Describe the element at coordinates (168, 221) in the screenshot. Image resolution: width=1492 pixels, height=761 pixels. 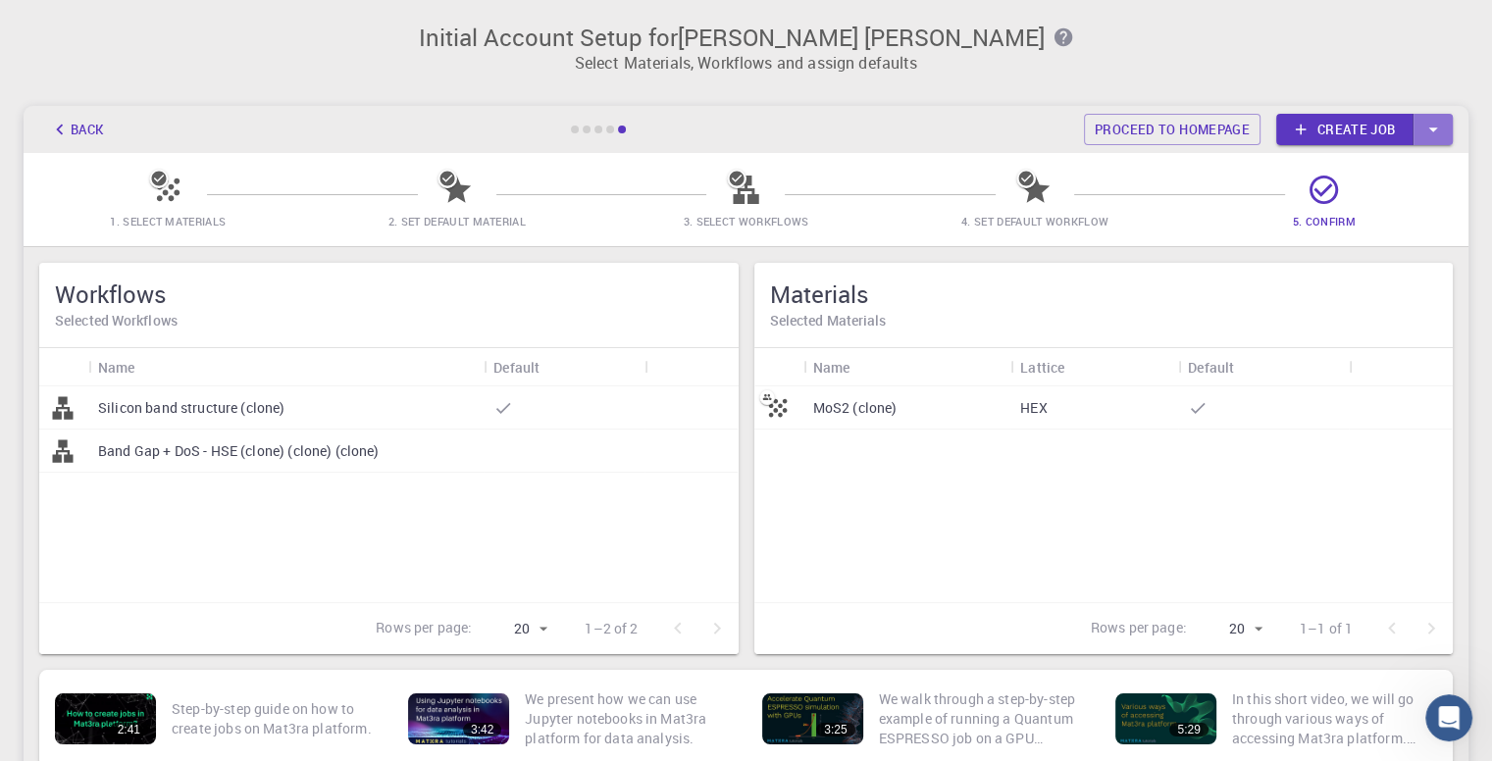
I see `span: 1. Select Materials` at that location.